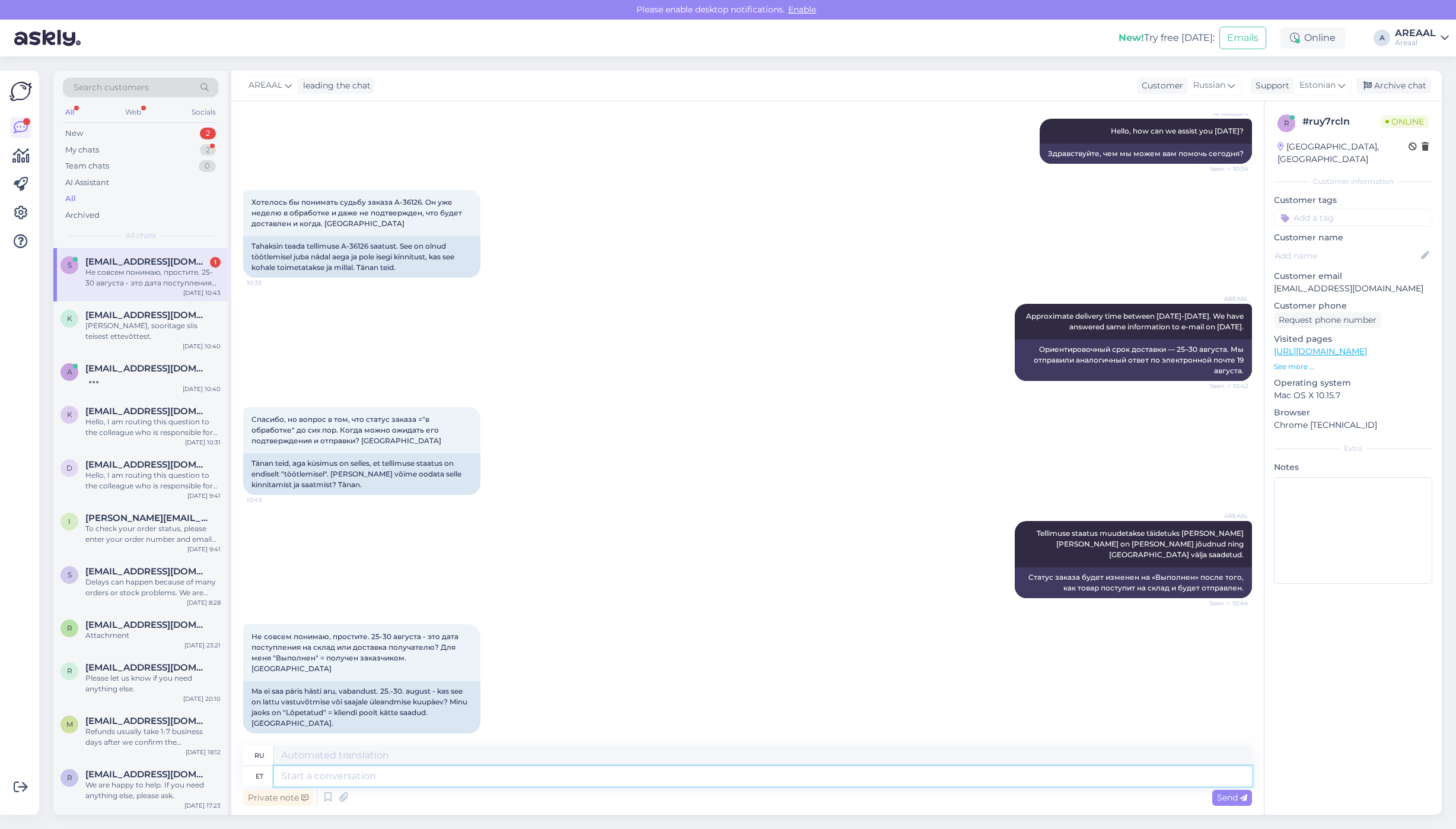  I want to click on span: docsergejus@yahoo.com, so click(147, 465).